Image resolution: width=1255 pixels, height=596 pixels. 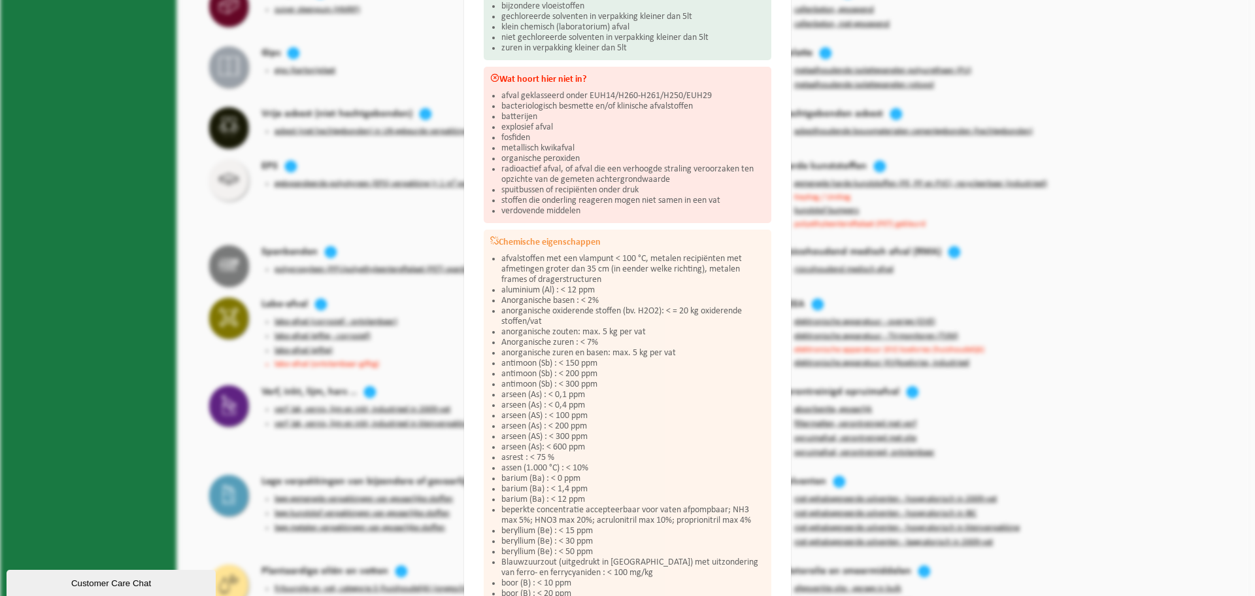 I want to click on li: niet gechloreerde solventen in verpakking kleiner dan 5lt, so click(x=633, y=38).